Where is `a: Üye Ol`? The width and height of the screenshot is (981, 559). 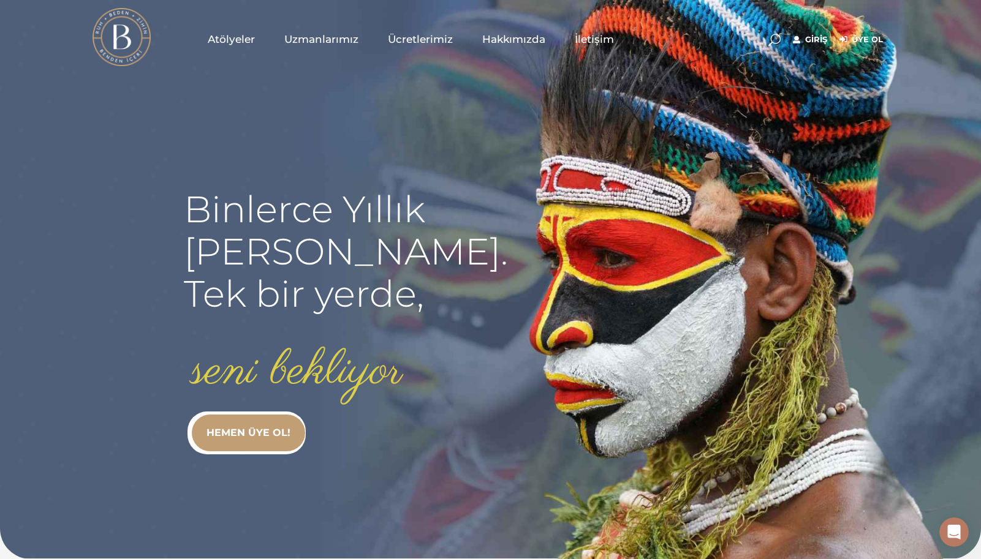 a: Üye Ol is located at coordinates (861, 40).